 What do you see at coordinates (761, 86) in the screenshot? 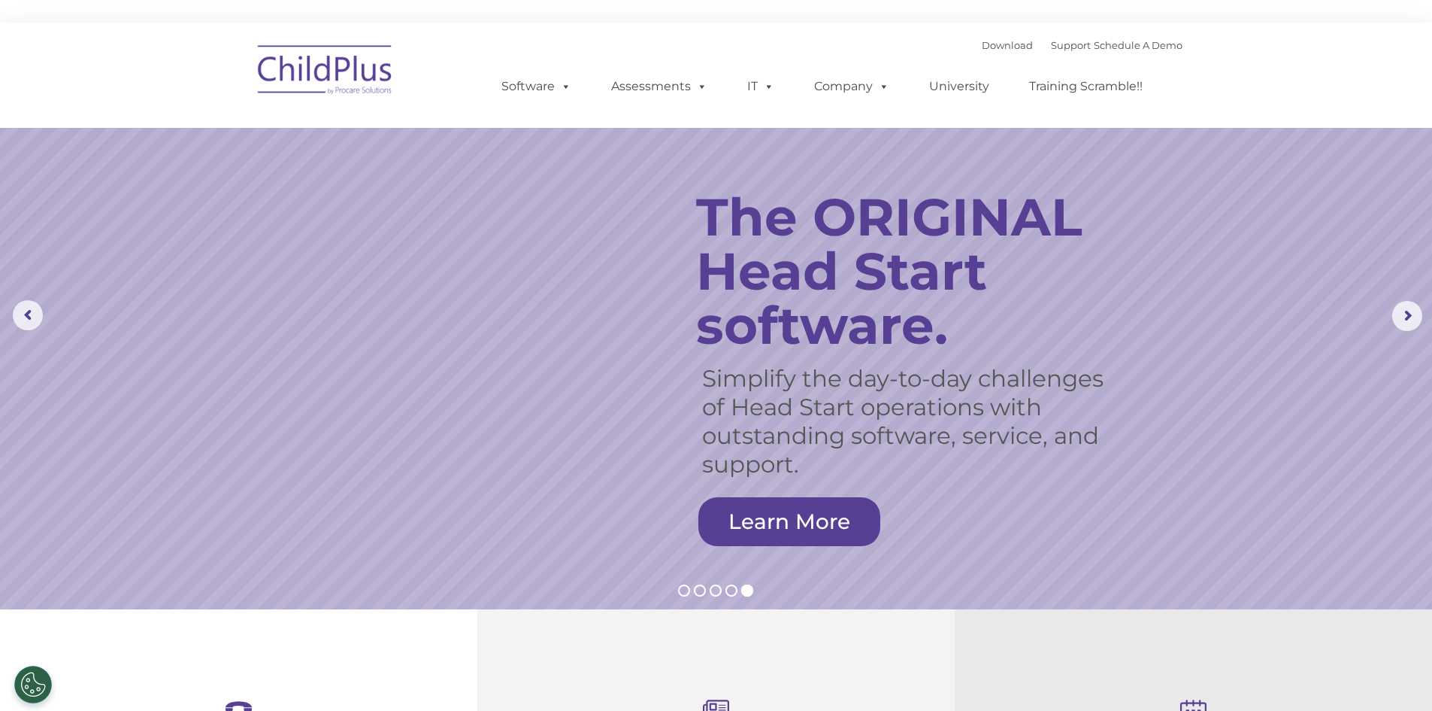
I see `a: IT` at bounding box center [761, 86].